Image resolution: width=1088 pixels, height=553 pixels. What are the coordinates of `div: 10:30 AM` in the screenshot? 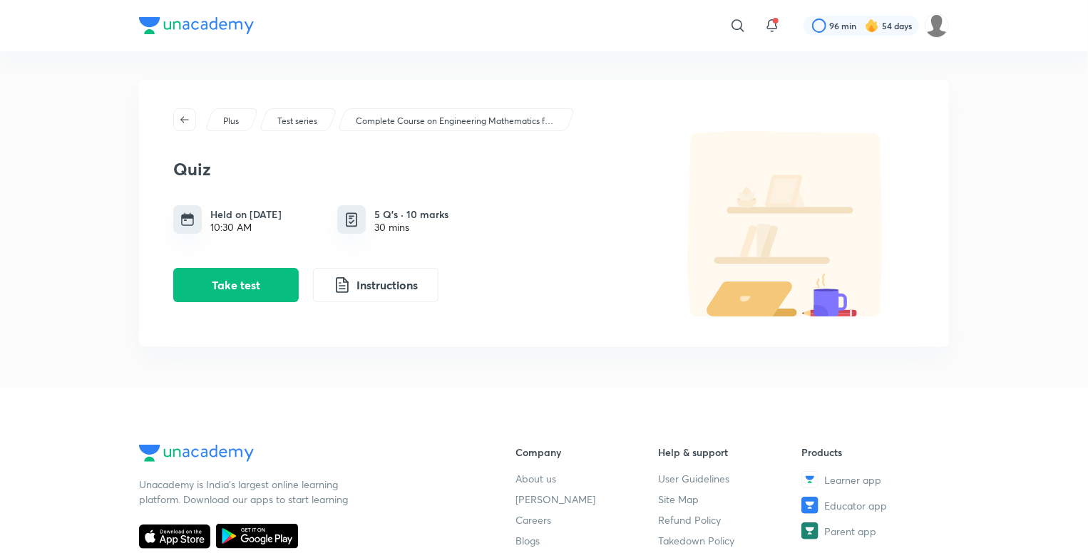 It's located at (246, 227).